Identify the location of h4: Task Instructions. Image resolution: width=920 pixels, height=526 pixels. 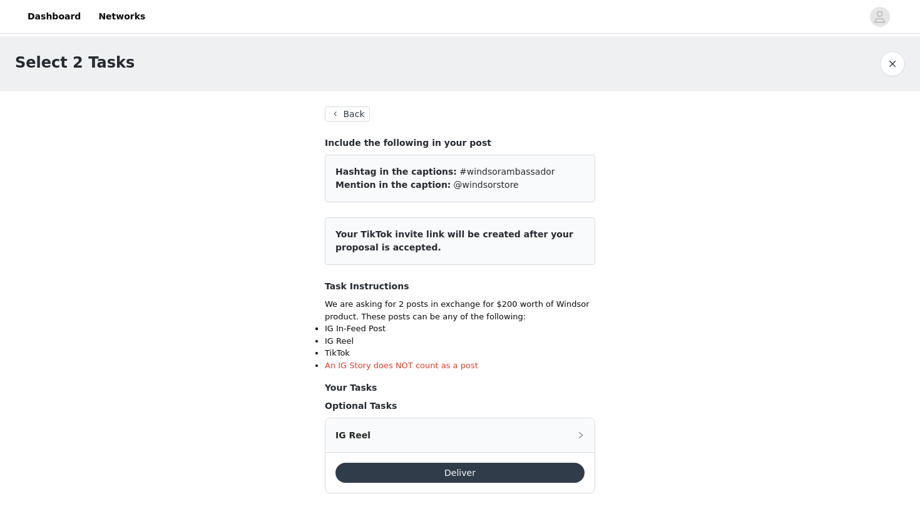
(460, 286).